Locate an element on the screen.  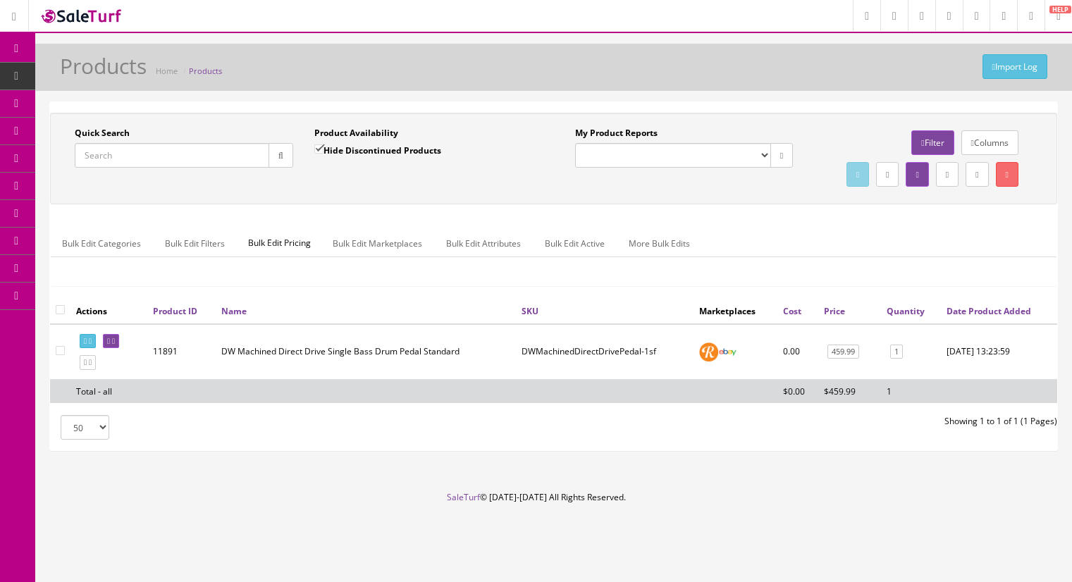
td: $459.99 is located at coordinates (850, 391).